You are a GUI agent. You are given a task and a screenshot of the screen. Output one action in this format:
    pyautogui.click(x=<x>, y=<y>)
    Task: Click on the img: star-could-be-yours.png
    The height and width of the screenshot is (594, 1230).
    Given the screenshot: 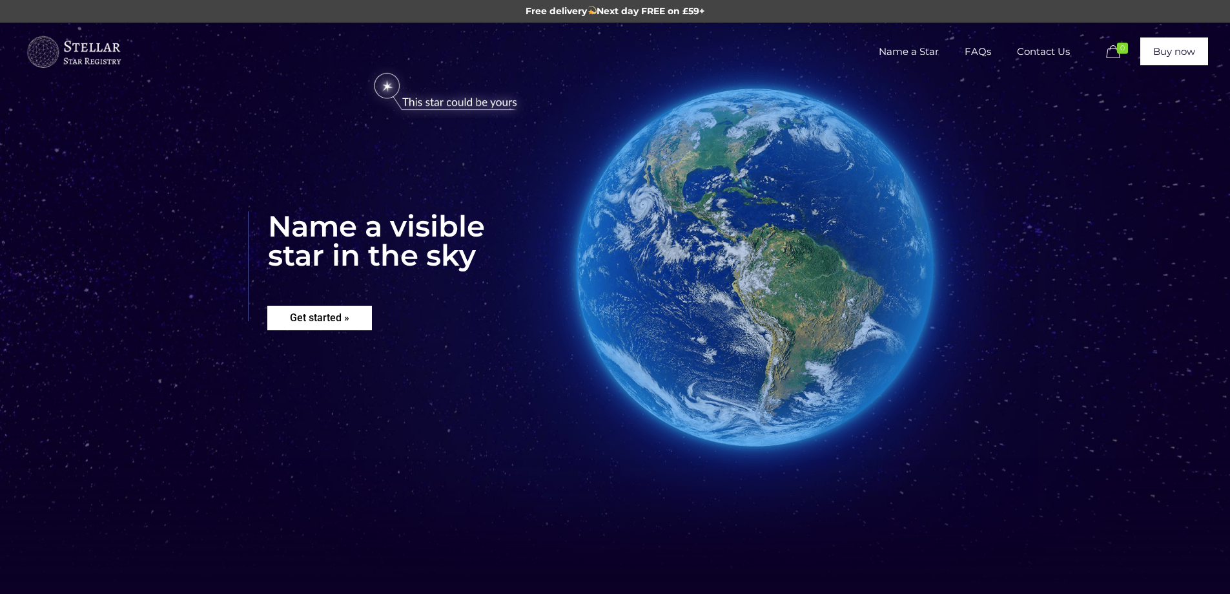 What is the action you would take?
    pyautogui.click(x=446, y=92)
    